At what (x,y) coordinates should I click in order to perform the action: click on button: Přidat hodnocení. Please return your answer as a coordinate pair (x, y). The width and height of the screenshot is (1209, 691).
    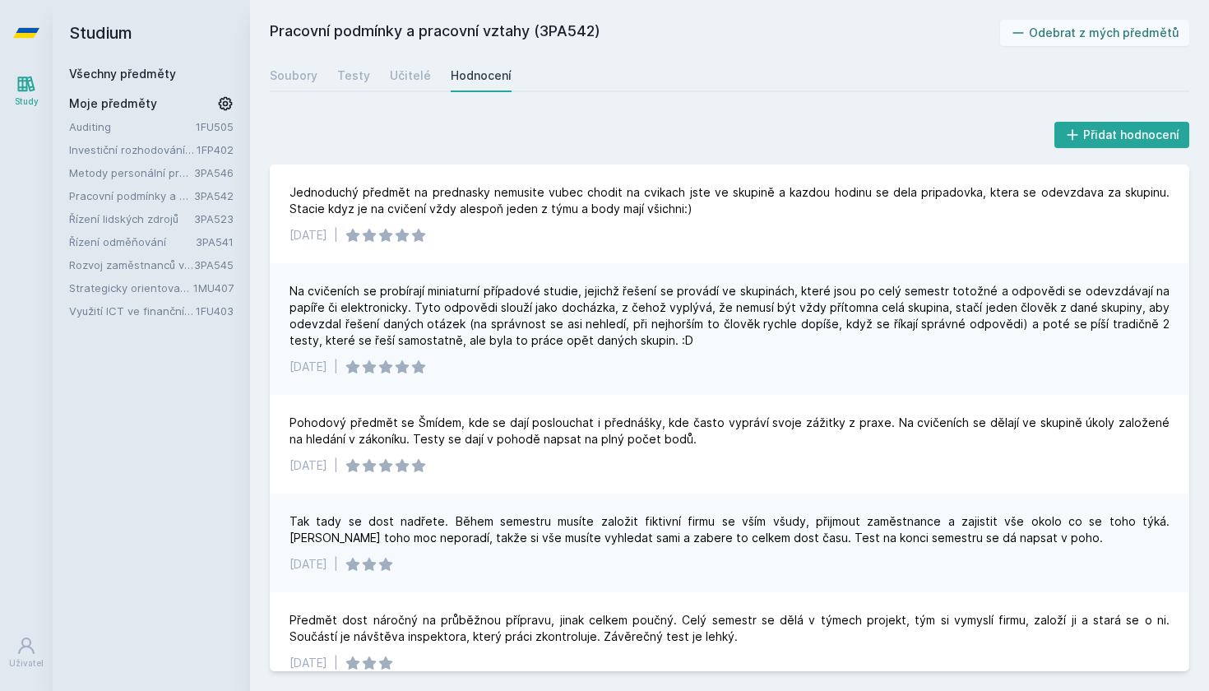
    Looking at the image, I should click on (1122, 135).